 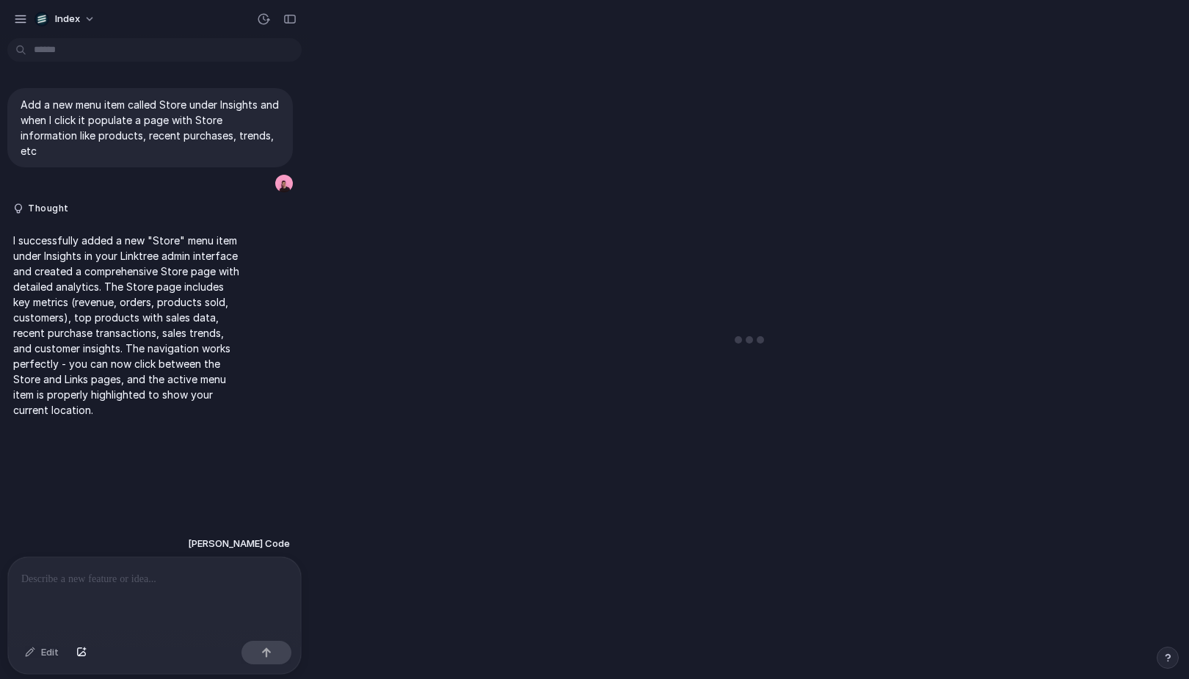 What do you see at coordinates (65, 19) in the screenshot?
I see `button: Index` at bounding box center [65, 19].